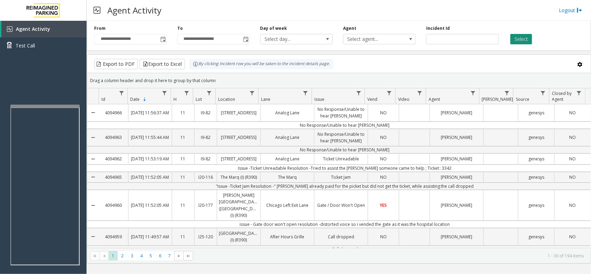  What do you see at coordinates (289, 39) in the screenshot?
I see `span: Select day...` at bounding box center [289, 39].